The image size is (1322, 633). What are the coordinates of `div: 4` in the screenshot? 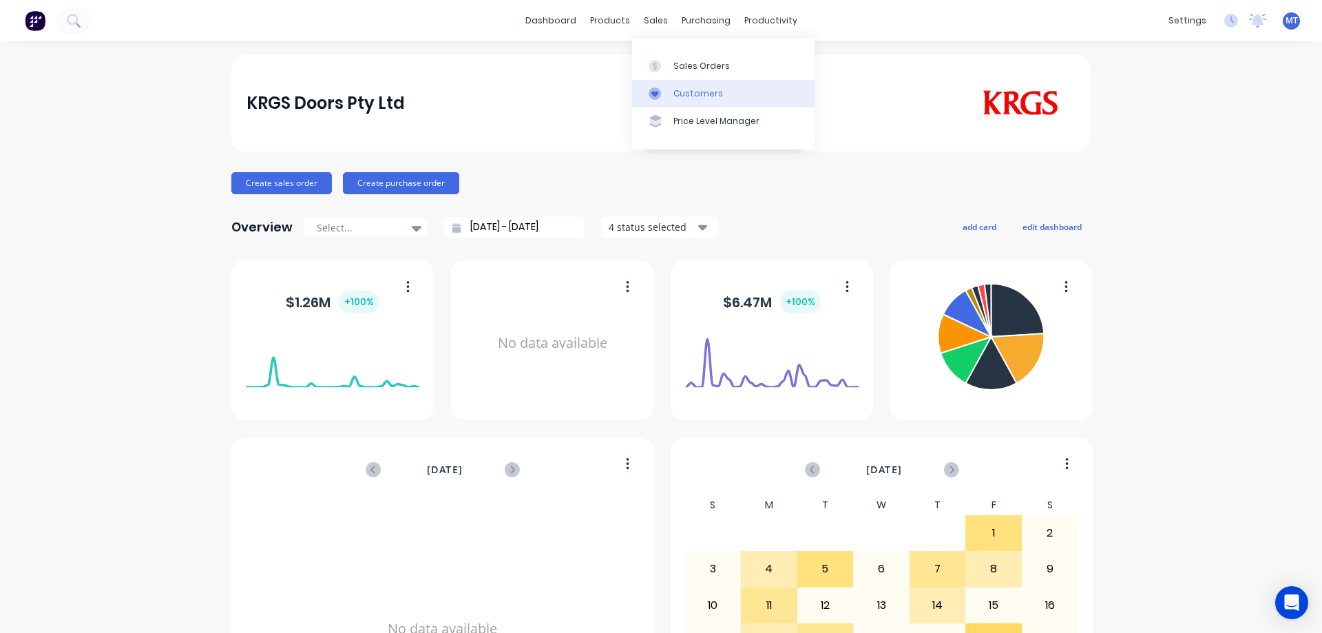 It's located at (769, 569).